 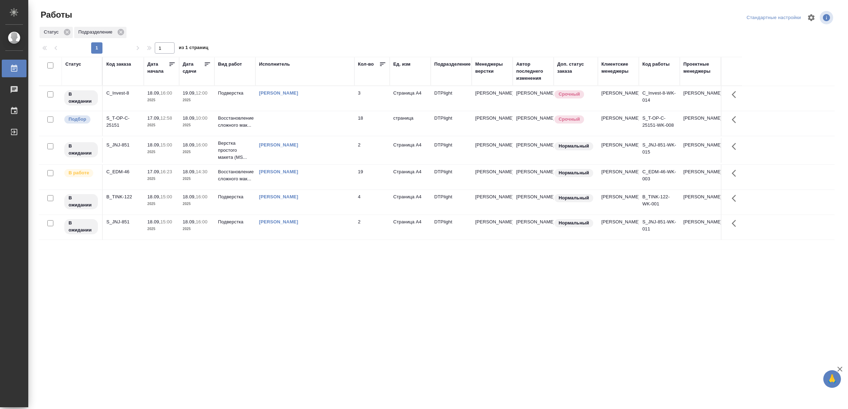 What do you see at coordinates (55, 15) in the screenshot?
I see `span: Работы` at bounding box center [55, 15].